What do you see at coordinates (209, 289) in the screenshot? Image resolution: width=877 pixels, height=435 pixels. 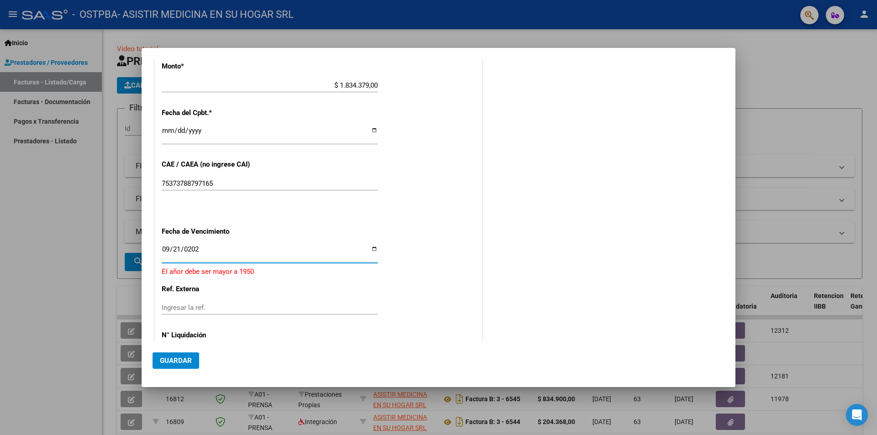 I see `p: Ref. Externa` at bounding box center [209, 289].